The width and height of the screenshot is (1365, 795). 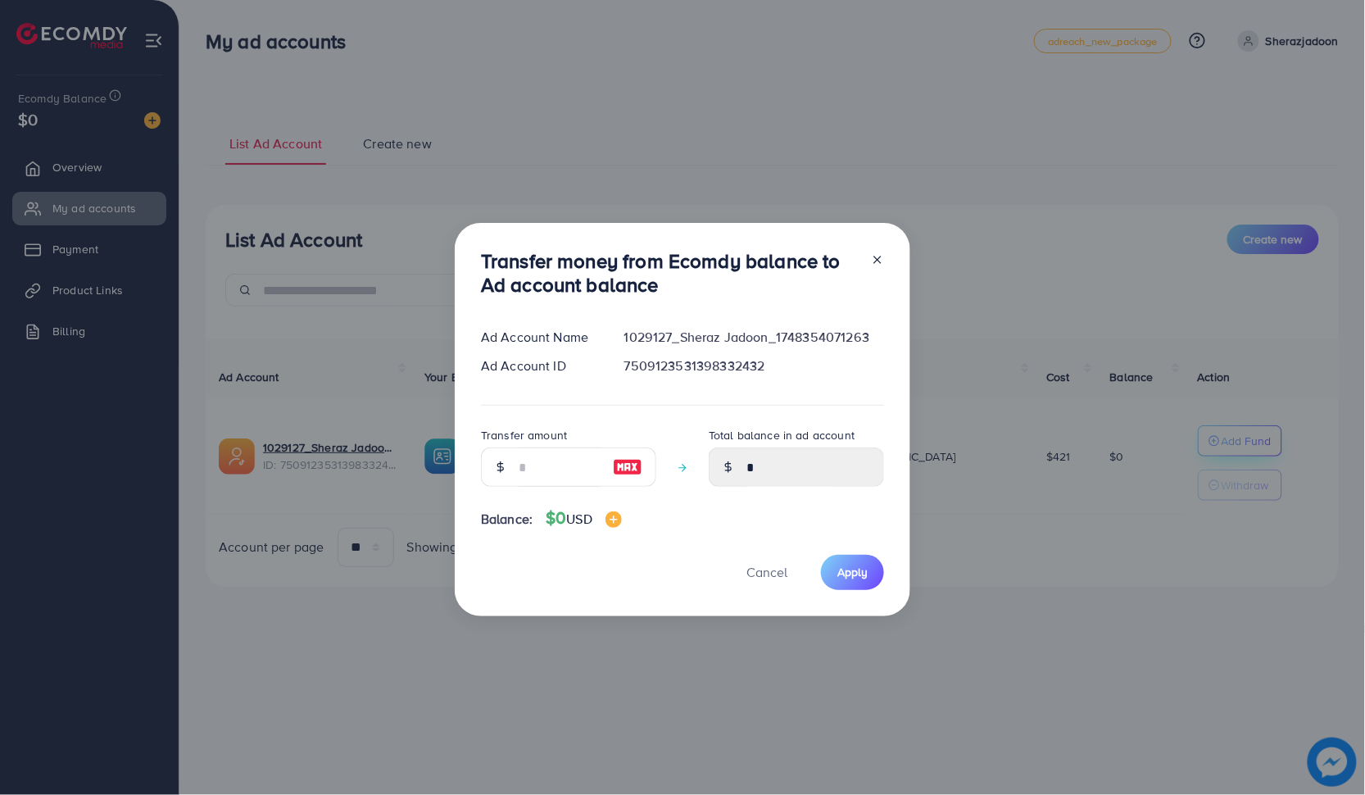 What do you see at coordinates (767, 572) in the screenshot?
I see `span: Cancel` at bounding box center [767, 572].